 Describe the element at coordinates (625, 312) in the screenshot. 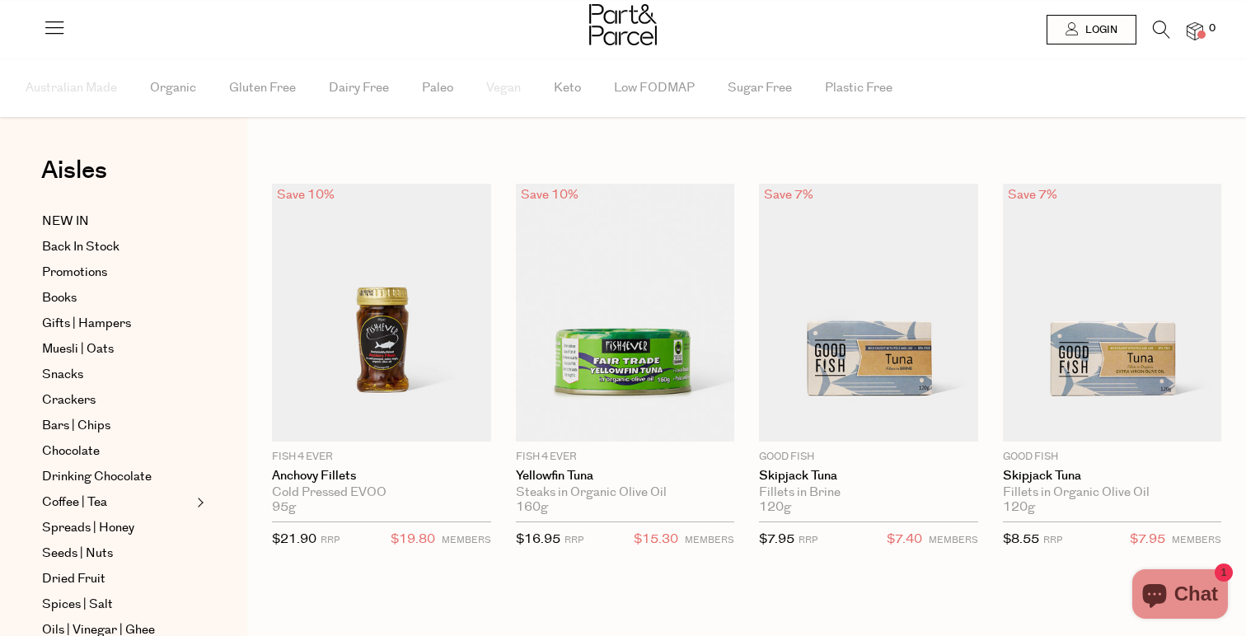

I see `img: Yellowfin Tuna` at that location.